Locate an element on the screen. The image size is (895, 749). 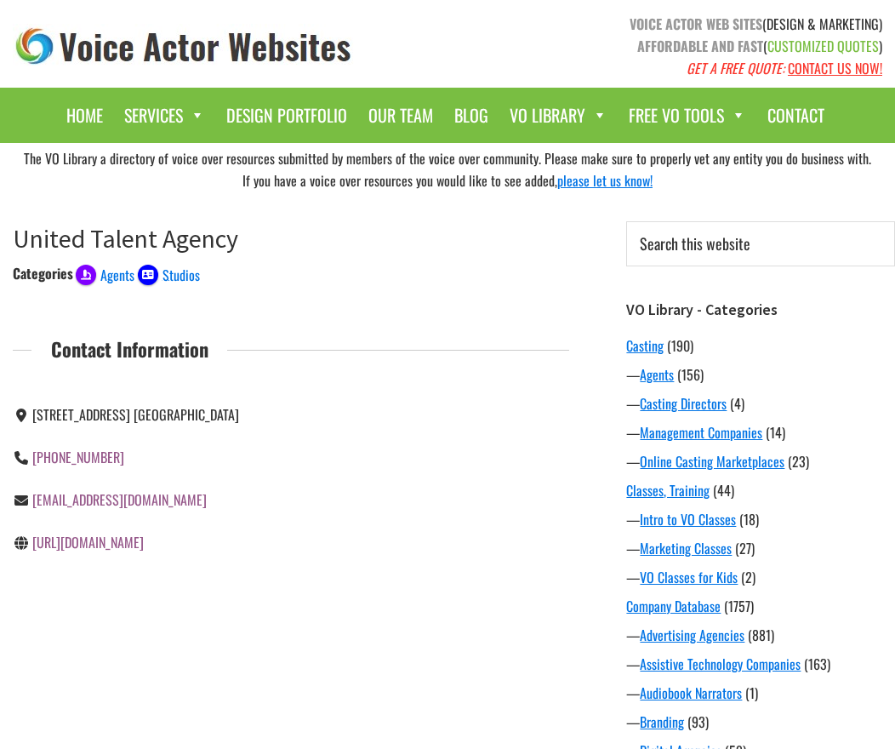
span: (44) is located at coordinates (723, 490).